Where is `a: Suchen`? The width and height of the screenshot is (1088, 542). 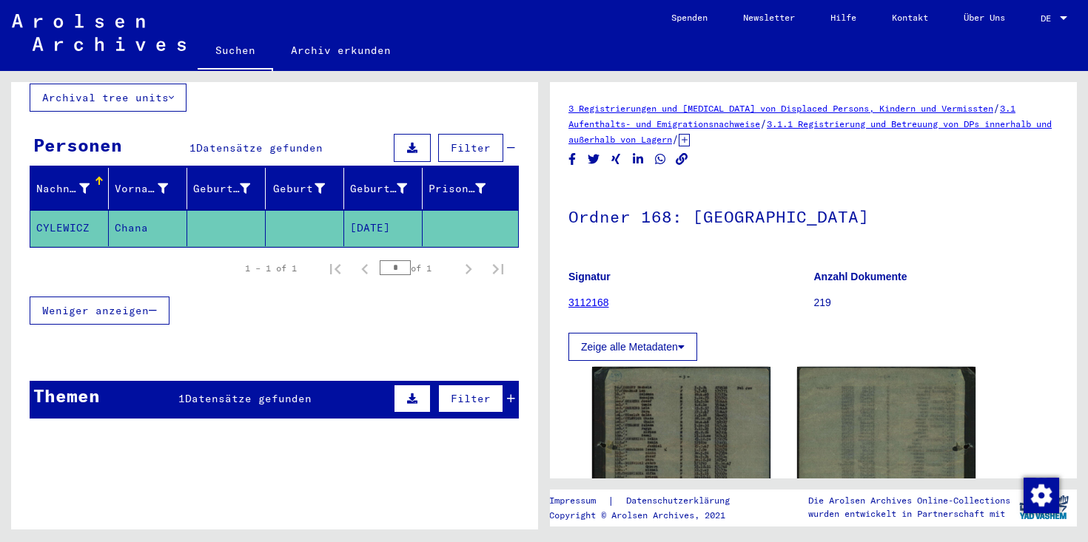
a: Suchen is located at coordinates (235, 52).